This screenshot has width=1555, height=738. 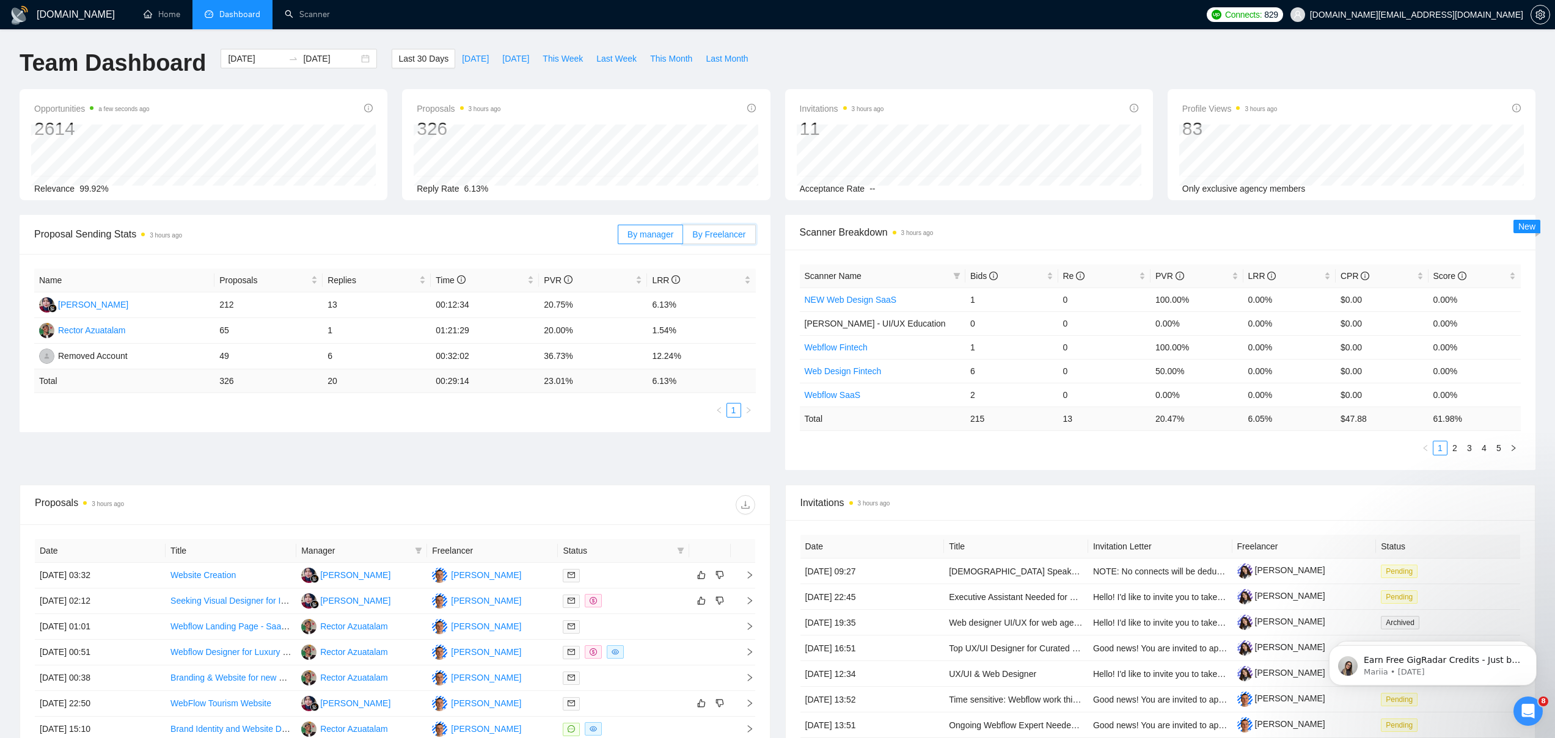 What do you see at coordinates (1454, 448) in the screenshot?
I see `li: 2` at bounding box center [1454, 448].